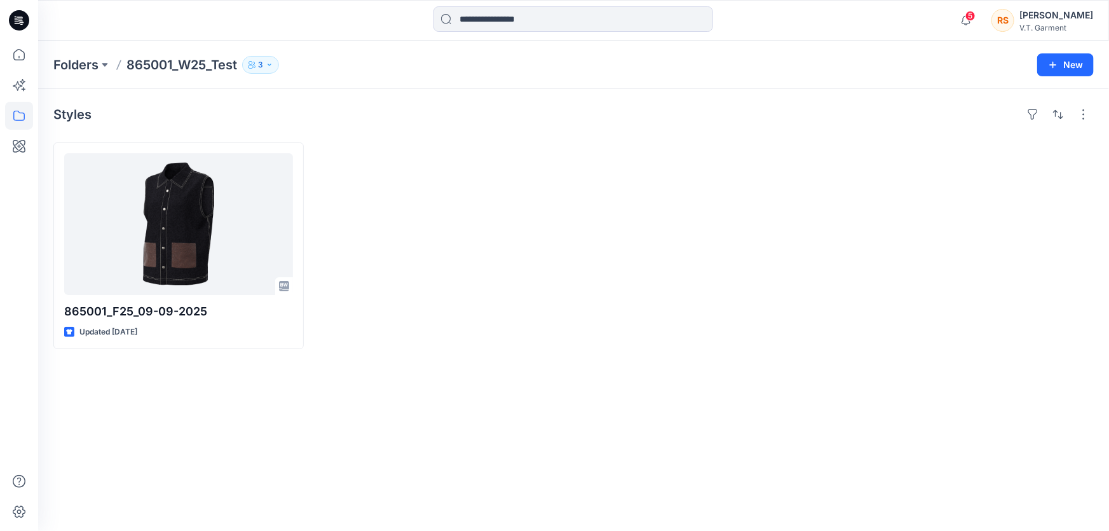 This screenshot has width=1109, height=531. What do you see at coordinates (182, 65) in the screenshot?
I see `p: 865001_W25_Test` at bounding box center [182, 65].